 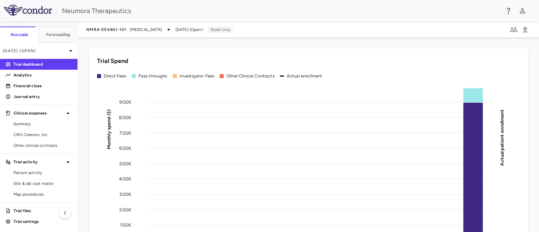 I want to click on span: Site & lab cost matrix, so click(x=43, y=184).